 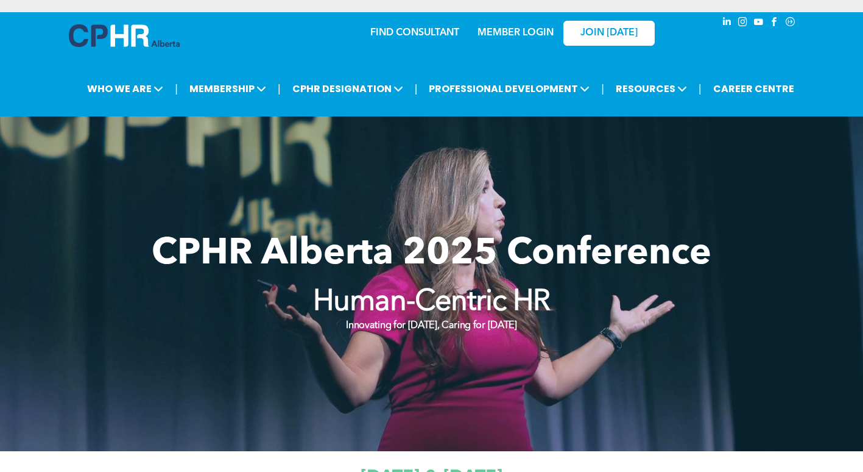 I want to click on span: CPHR Alberta 2025 Conference, so click(x=431, y=254).